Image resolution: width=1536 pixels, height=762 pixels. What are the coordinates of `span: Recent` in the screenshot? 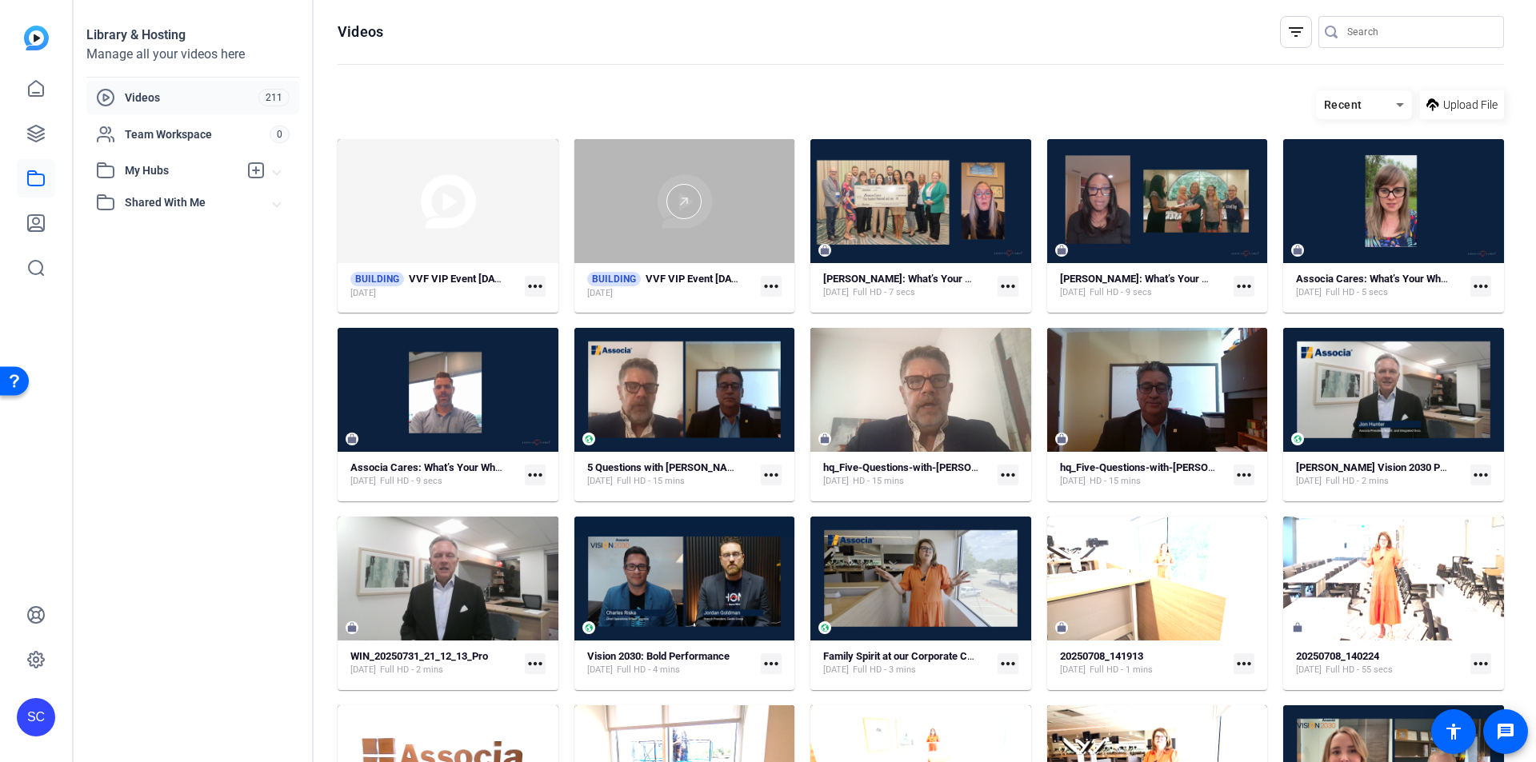 It's located at (1343, 105).